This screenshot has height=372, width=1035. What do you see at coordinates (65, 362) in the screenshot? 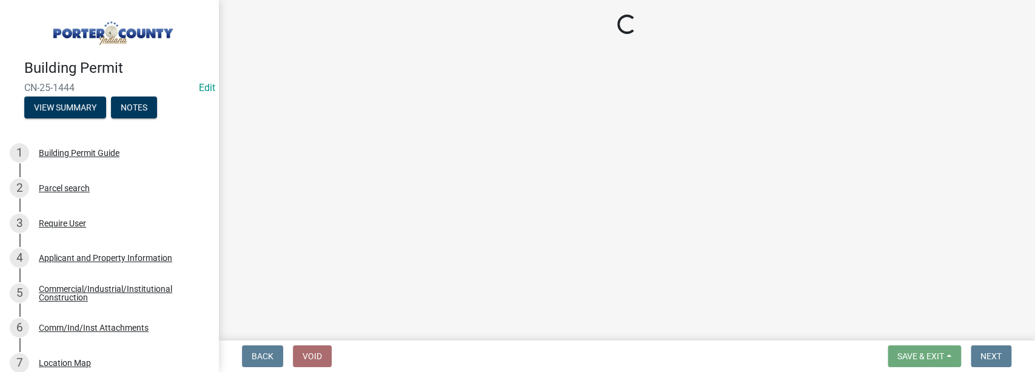
I see `div: Location Map` at bounding box center [65, 362].